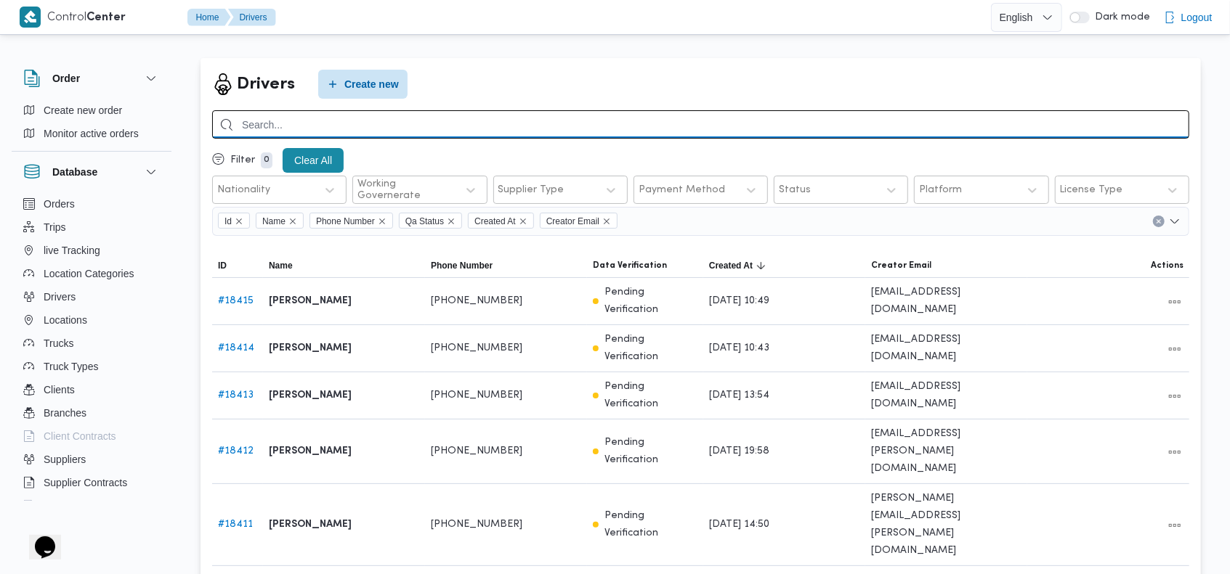 The image size is (1230, 574). I want to click on span: Truck Types, so click(70, 367).